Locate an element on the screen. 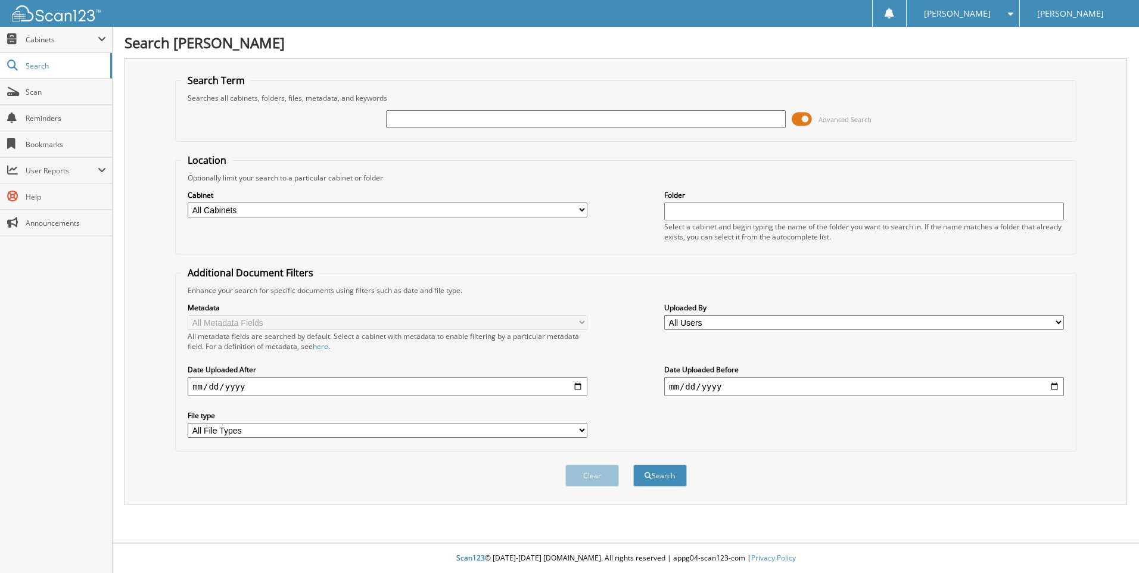  input: end is located at coordinates (864, 387).